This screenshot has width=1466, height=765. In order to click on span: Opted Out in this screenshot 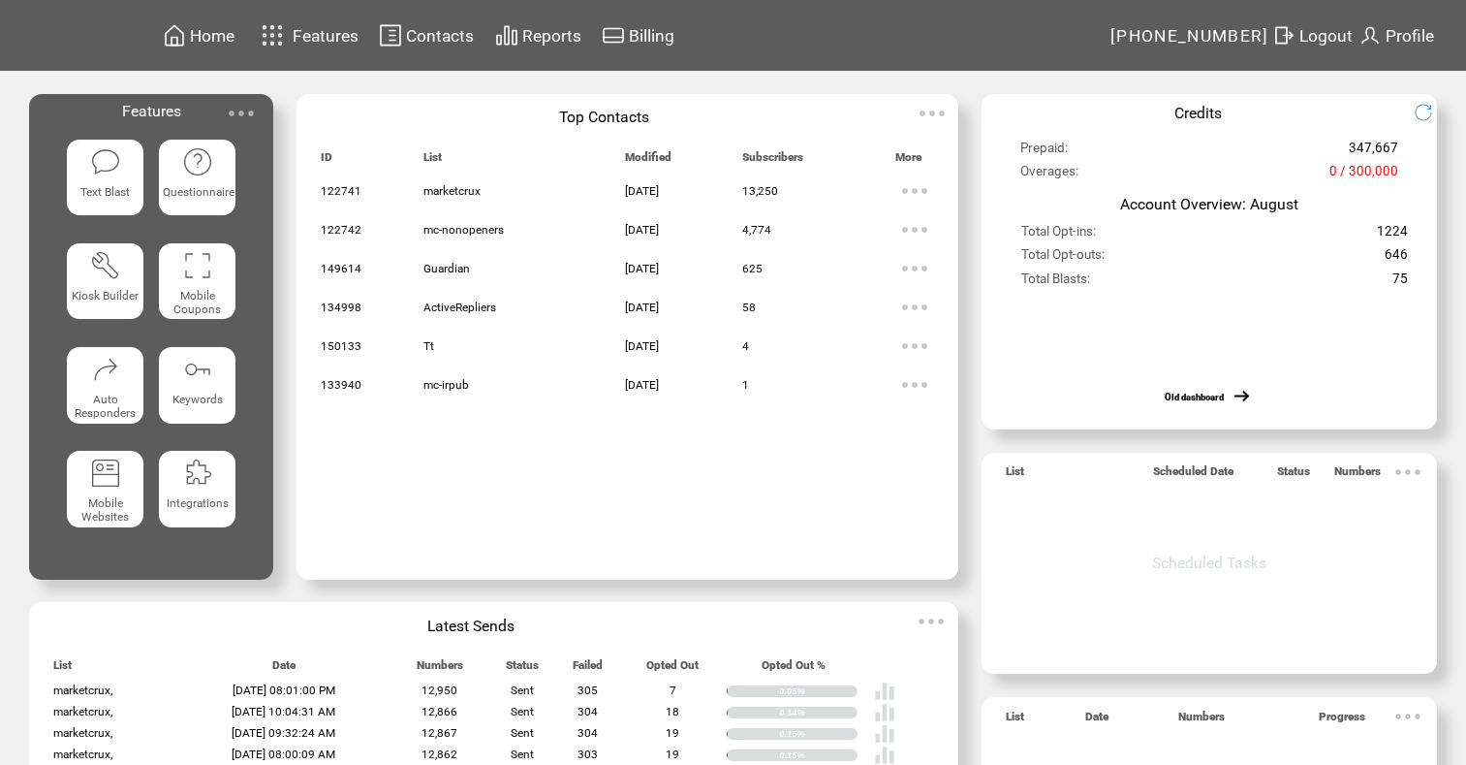, I will do `click(673, 669)`.